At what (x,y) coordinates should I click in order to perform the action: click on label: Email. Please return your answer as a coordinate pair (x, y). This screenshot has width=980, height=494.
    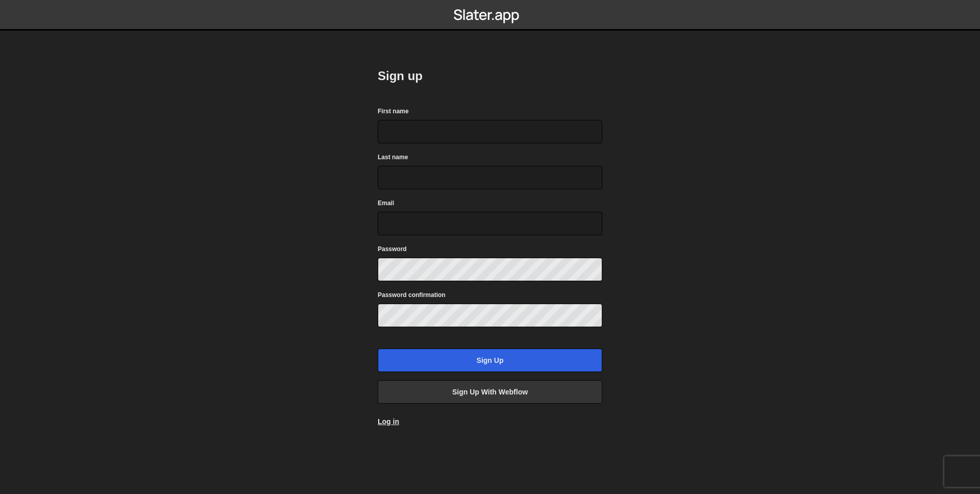
    Looking at the image, I should click on (386, 203).